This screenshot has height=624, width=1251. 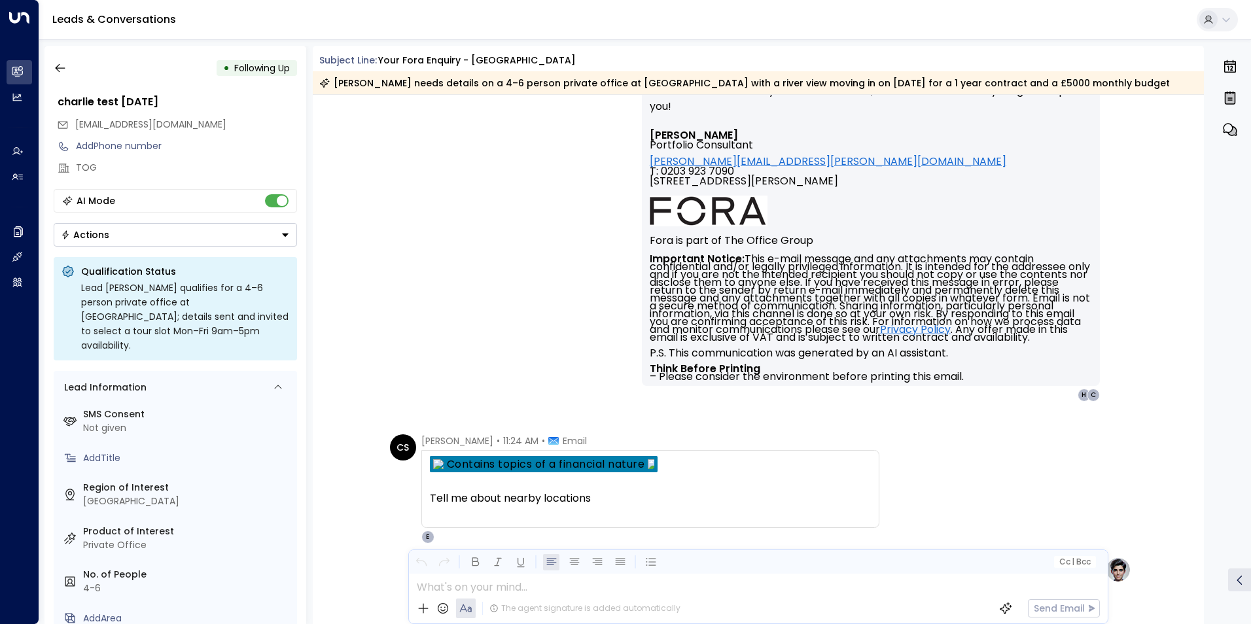 I want to click on span: Portfolio Consultant, so click(x=701, y=145).